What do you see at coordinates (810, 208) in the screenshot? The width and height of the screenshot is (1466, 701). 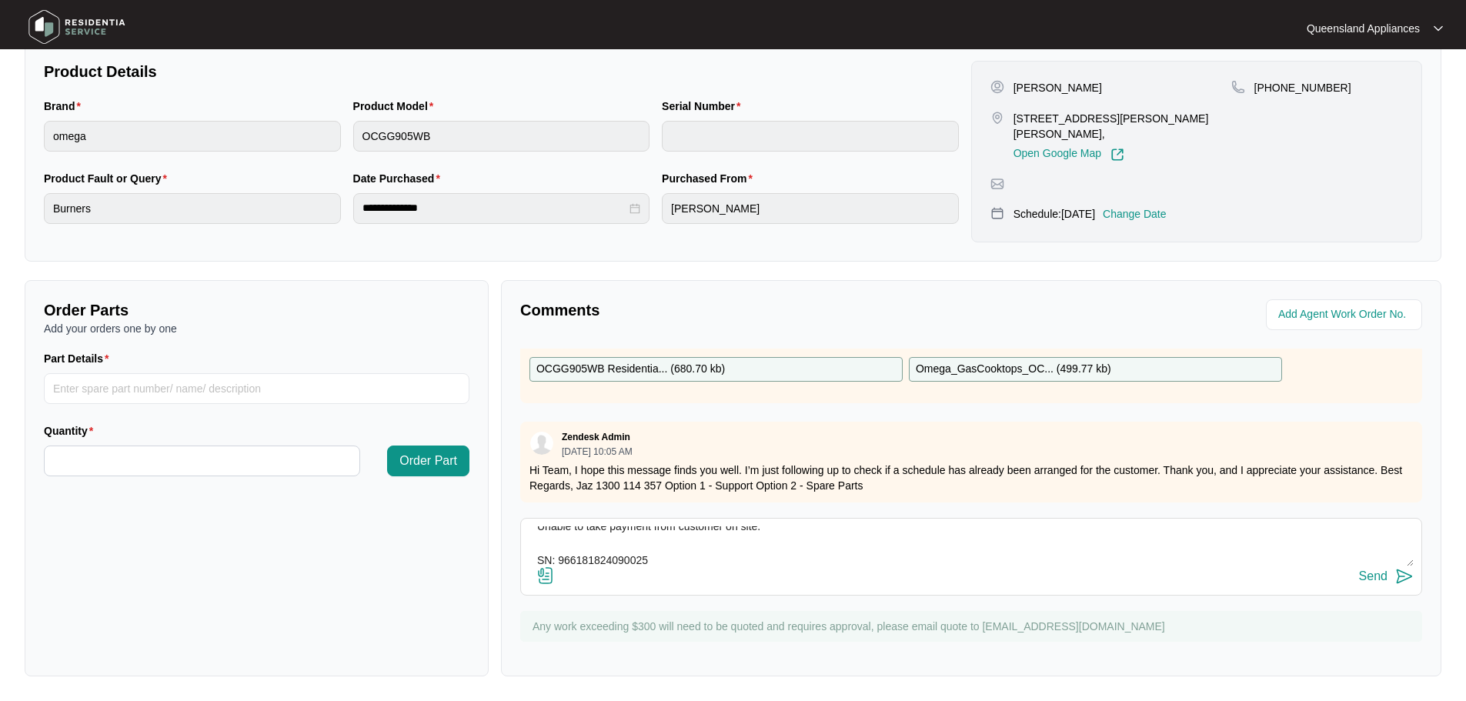 I see `input: Purchased From` at bounding box center [810, 208].